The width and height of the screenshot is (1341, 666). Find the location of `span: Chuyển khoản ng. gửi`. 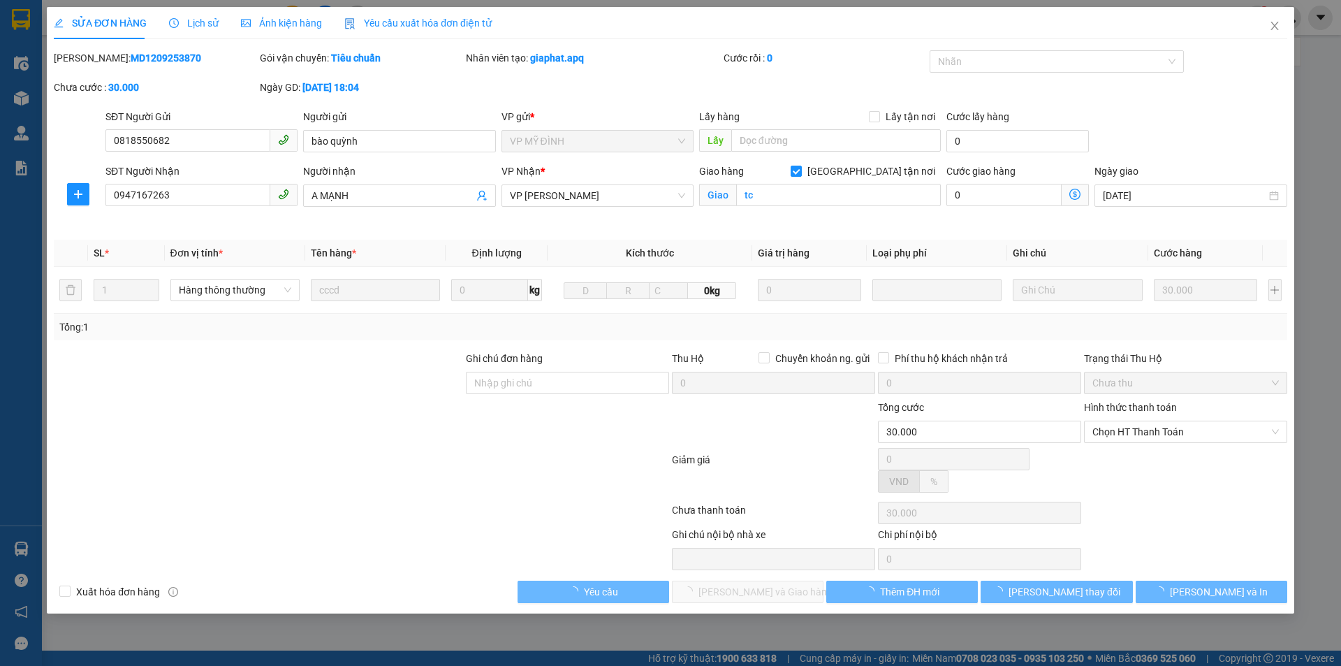

span: Chuyển khoản ng. gửi is located at coordinates (822, 358).